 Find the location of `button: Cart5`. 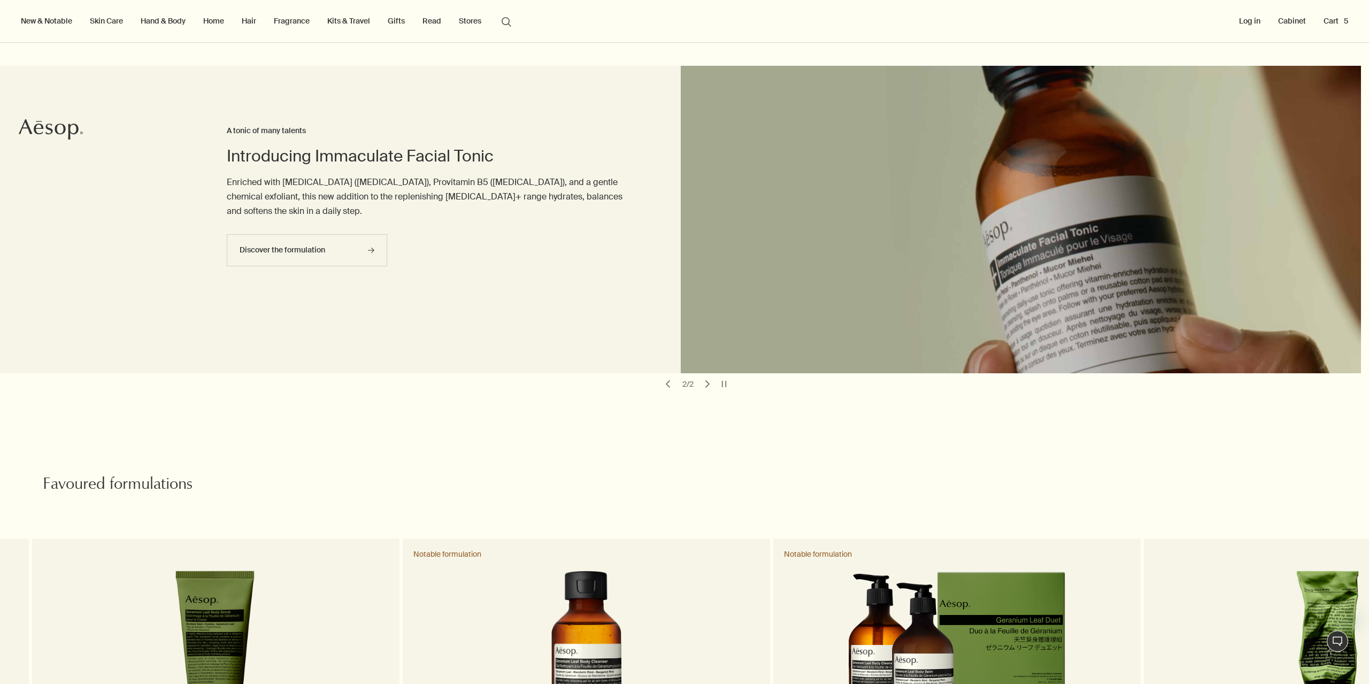

button: Cart5 is located at coordinates (1336, 21).